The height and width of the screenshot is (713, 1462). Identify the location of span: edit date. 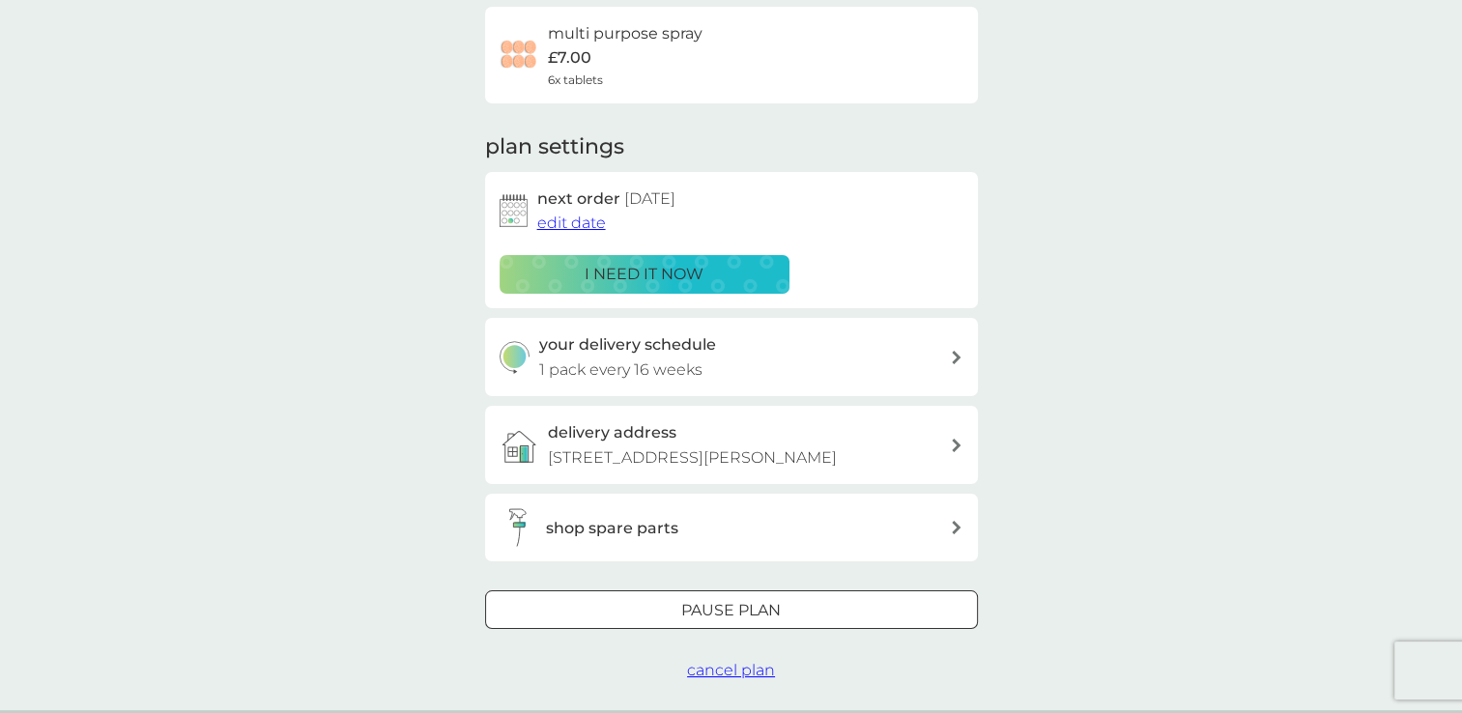
(571, 222).